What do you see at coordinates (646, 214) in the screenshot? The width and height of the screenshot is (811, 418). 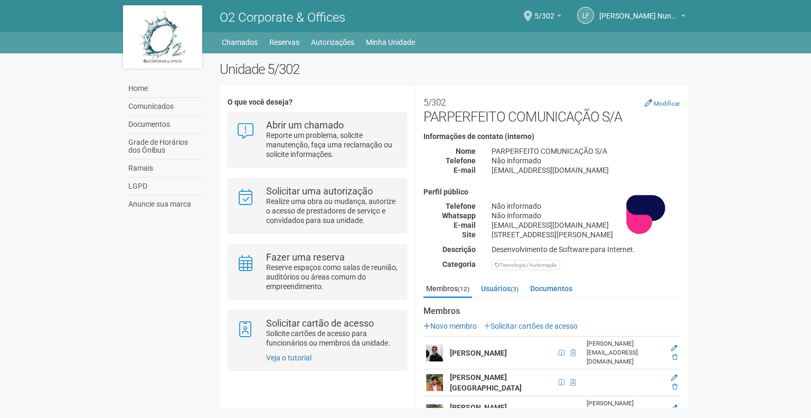 I see `img: business.png` at bounding box center [646, 214].